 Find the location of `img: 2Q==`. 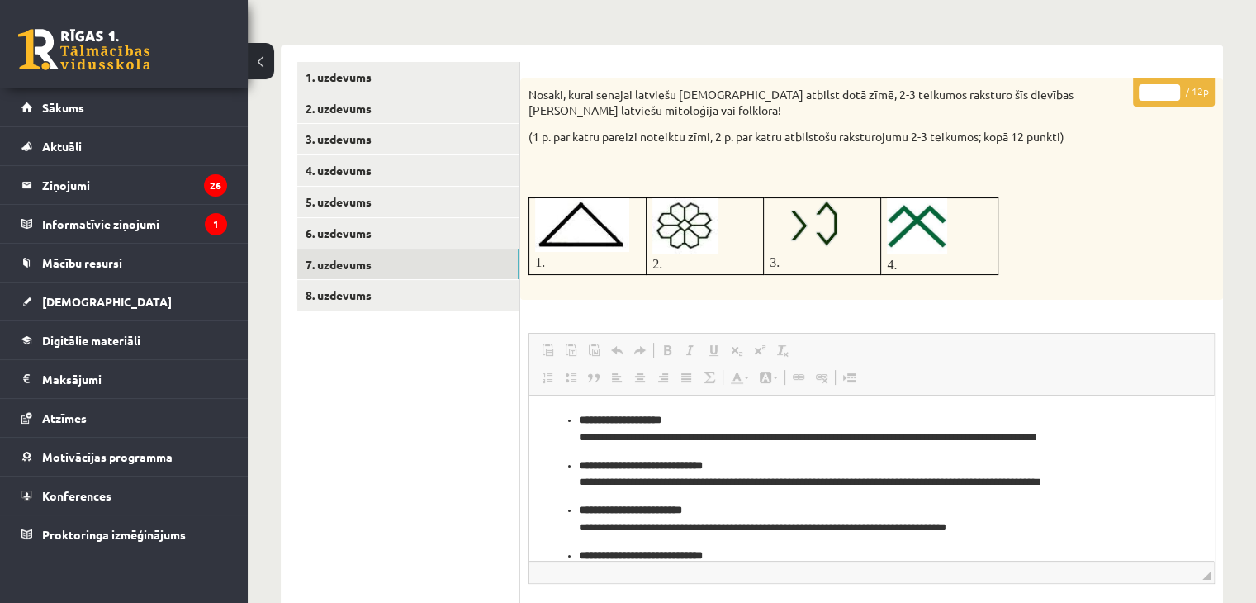

img: 2Q== is located at coordinates (685, 225).